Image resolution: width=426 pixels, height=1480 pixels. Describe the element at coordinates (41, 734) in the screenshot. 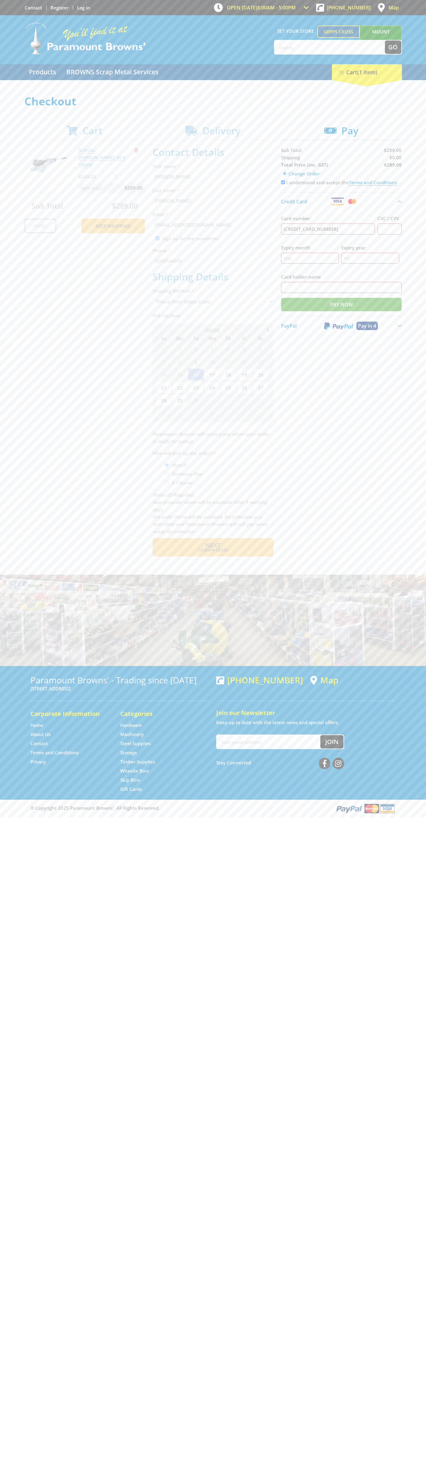

I see `a: Go to the About Us page` at that location.